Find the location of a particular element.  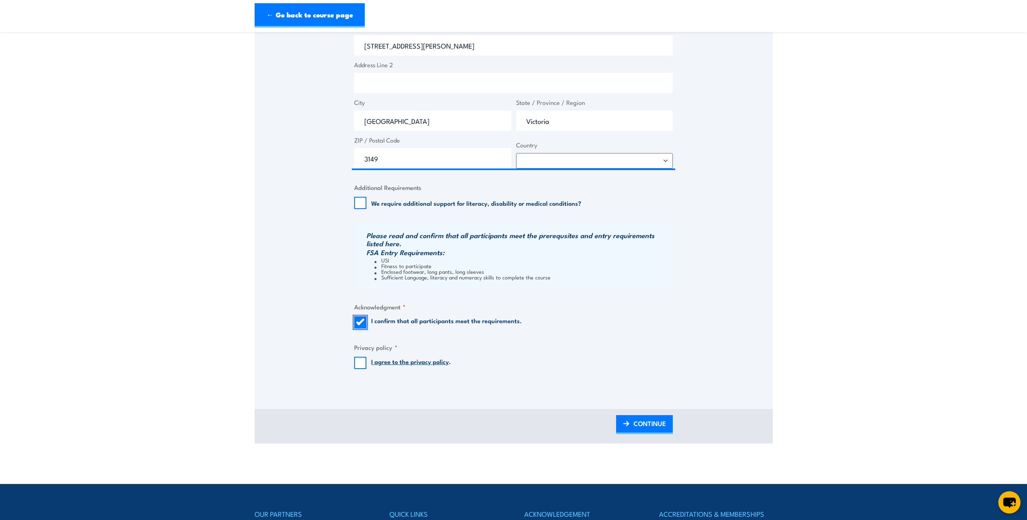

h3: FSA Entry Requirements: is located at coordinates (518, 252).